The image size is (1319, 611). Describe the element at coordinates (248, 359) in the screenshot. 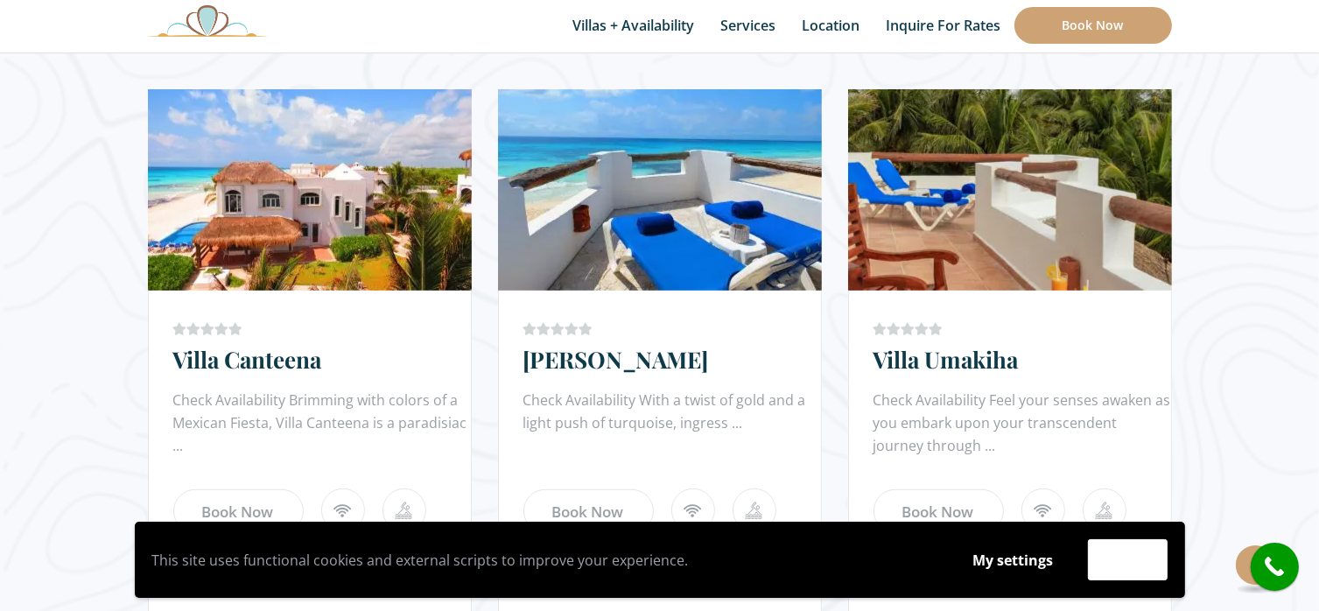

I see `a: Villa Canteena` at that location.